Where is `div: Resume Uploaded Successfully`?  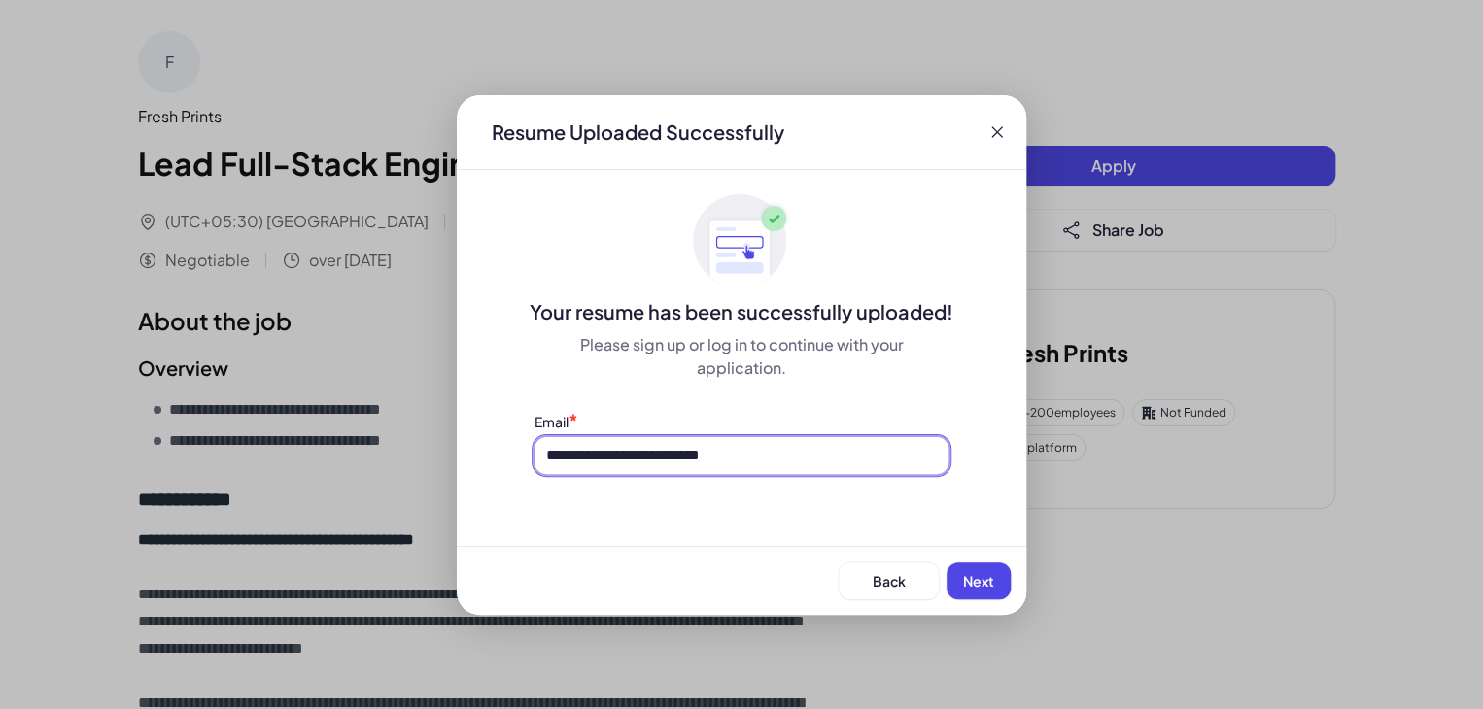
div: Resume Uploaded Successfully is located at coordinates (637, 132).